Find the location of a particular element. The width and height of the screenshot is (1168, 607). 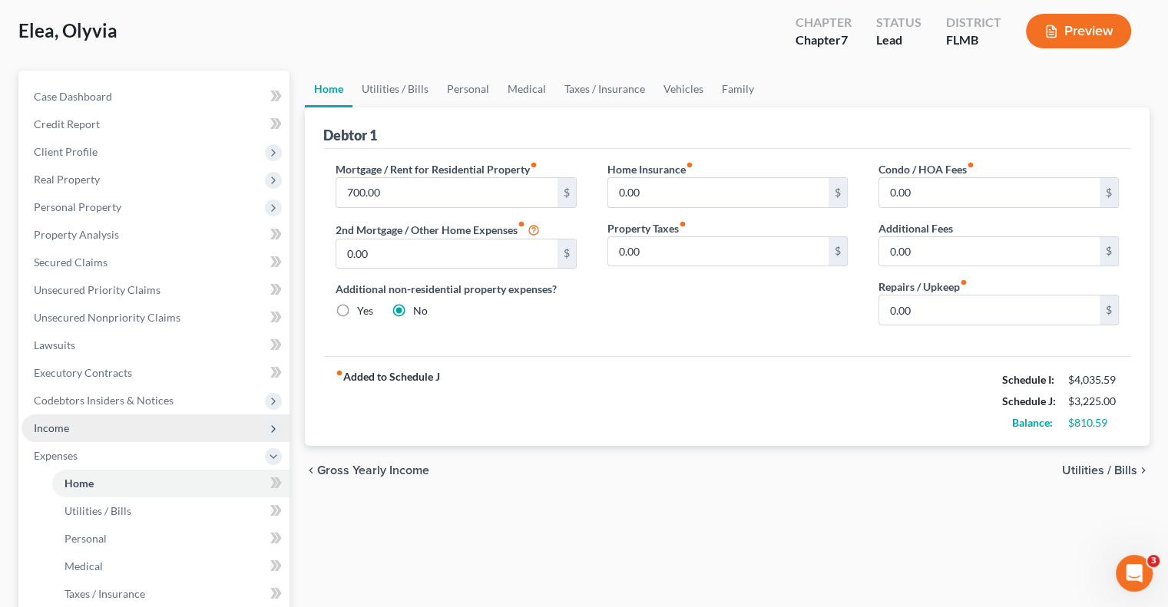

strong: Schedule J: is located at coordinates (1029, 401).